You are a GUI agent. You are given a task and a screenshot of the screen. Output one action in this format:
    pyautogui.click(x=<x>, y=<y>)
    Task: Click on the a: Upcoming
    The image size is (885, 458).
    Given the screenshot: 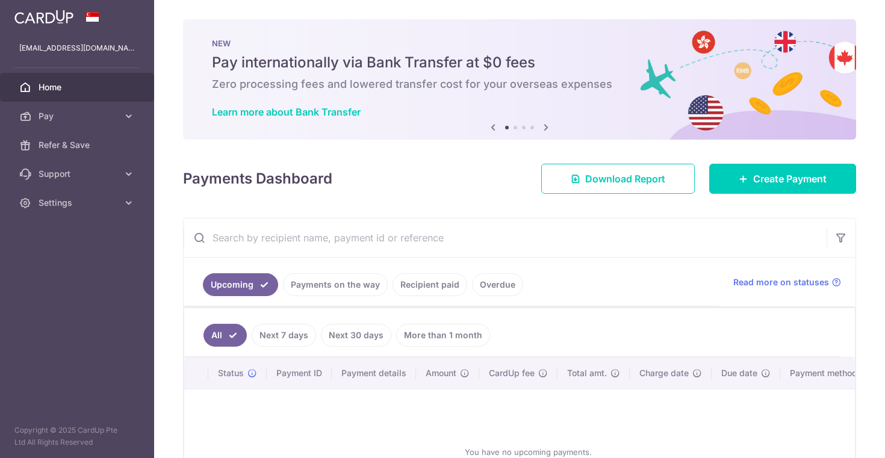 What is the action you would take?
    pyautogui.click(x=240, y=285)
    